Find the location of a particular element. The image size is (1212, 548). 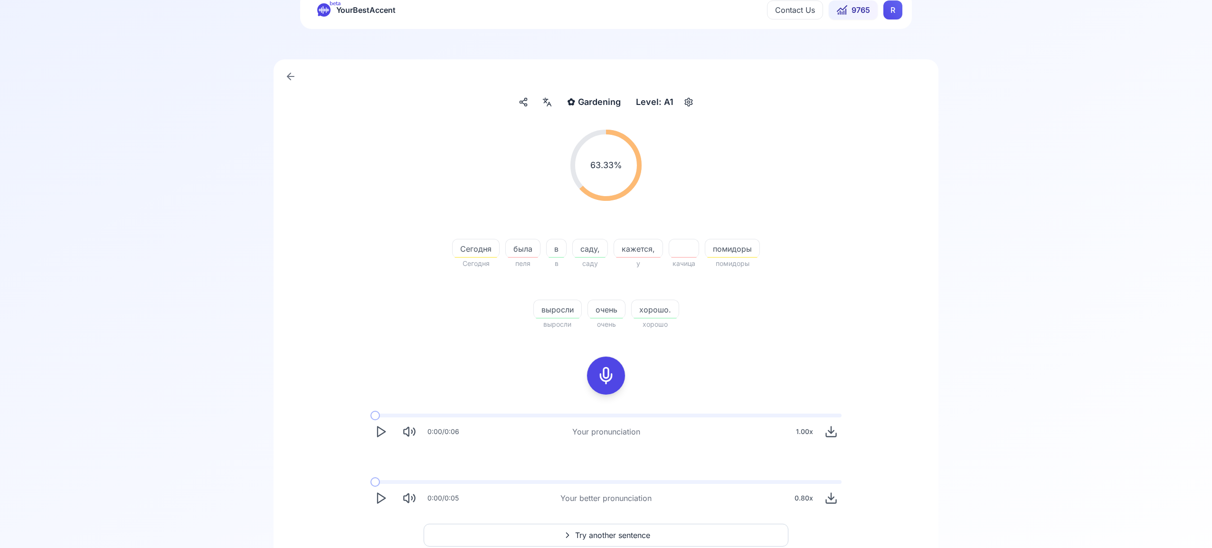

span: хорошо is located at coordinates (655, 324).